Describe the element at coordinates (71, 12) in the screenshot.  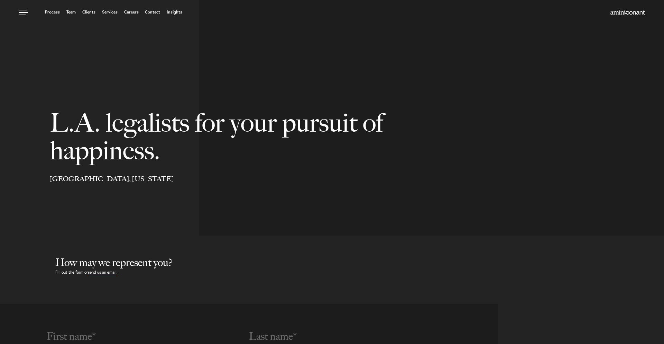
I see `a: Team` at that location.